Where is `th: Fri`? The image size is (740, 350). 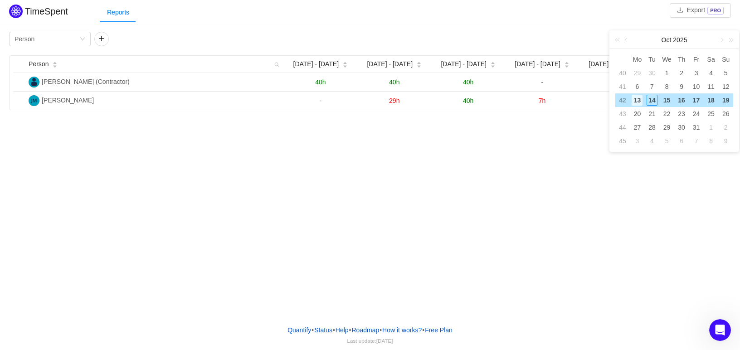 th: Fri is located at coordinates (696, 59).